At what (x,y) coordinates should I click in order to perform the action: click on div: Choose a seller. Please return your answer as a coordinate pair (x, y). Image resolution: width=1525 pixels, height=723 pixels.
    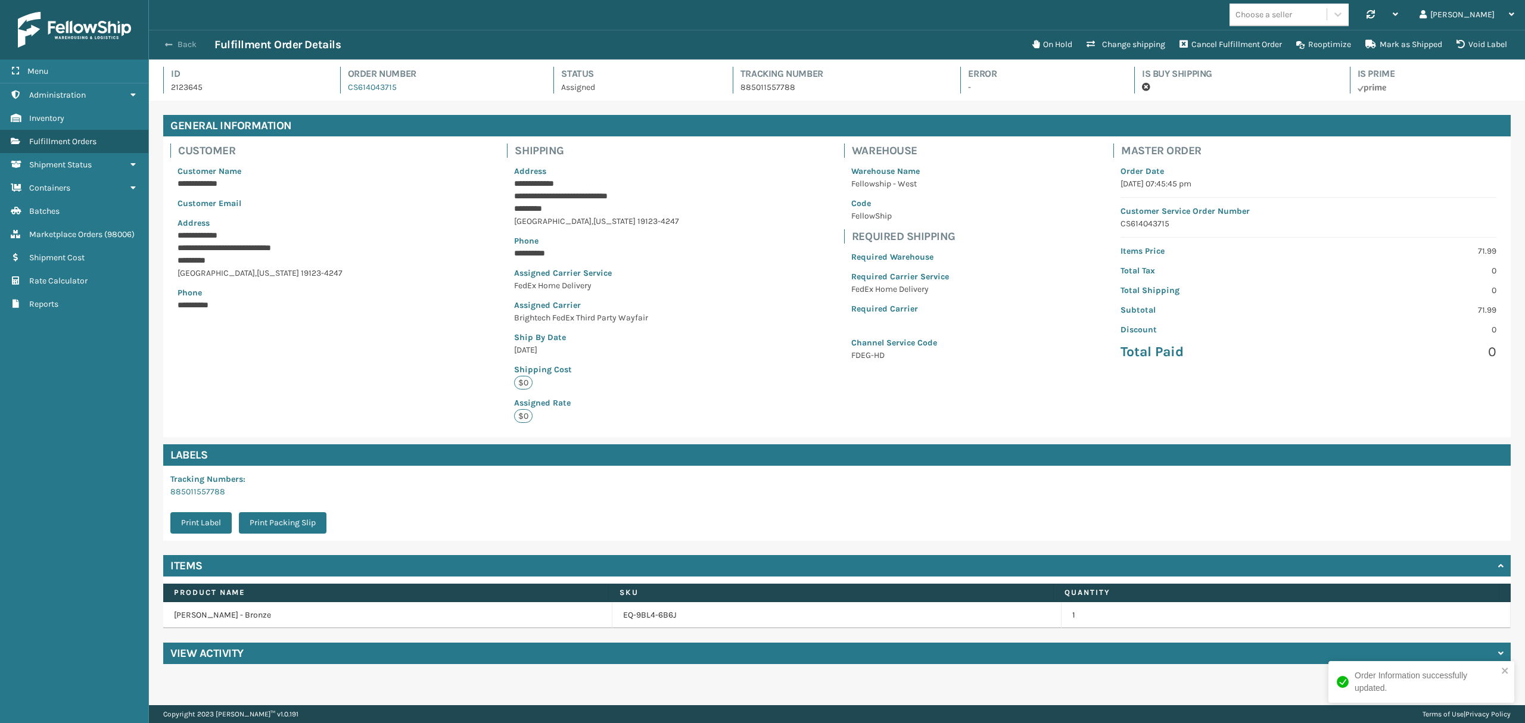
    Looking at the image, I should click on (1264, 14).